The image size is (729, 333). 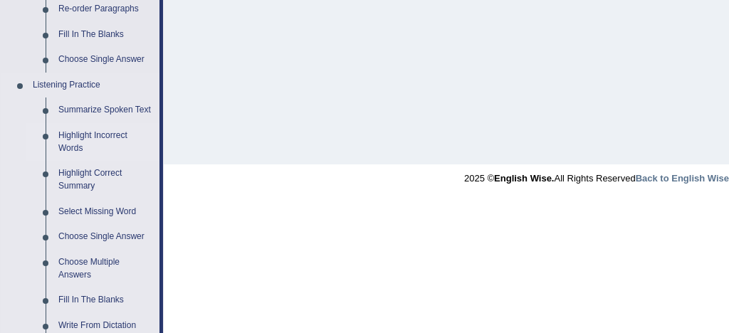 I want to click on a: Select Missing Word, so click(x=105, y=212).